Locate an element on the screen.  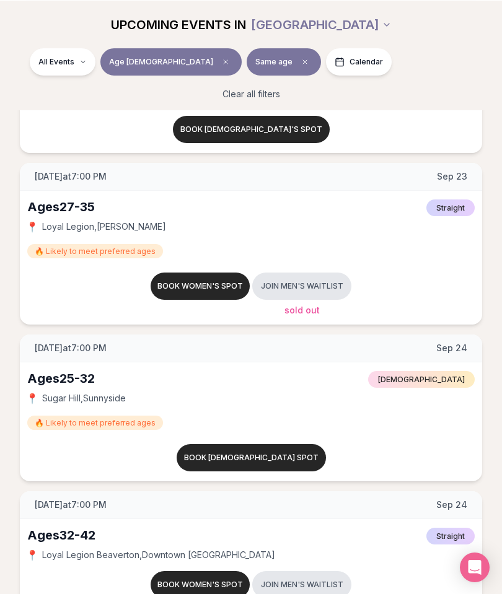
button: Calendar is located at coordinates (359, 61).